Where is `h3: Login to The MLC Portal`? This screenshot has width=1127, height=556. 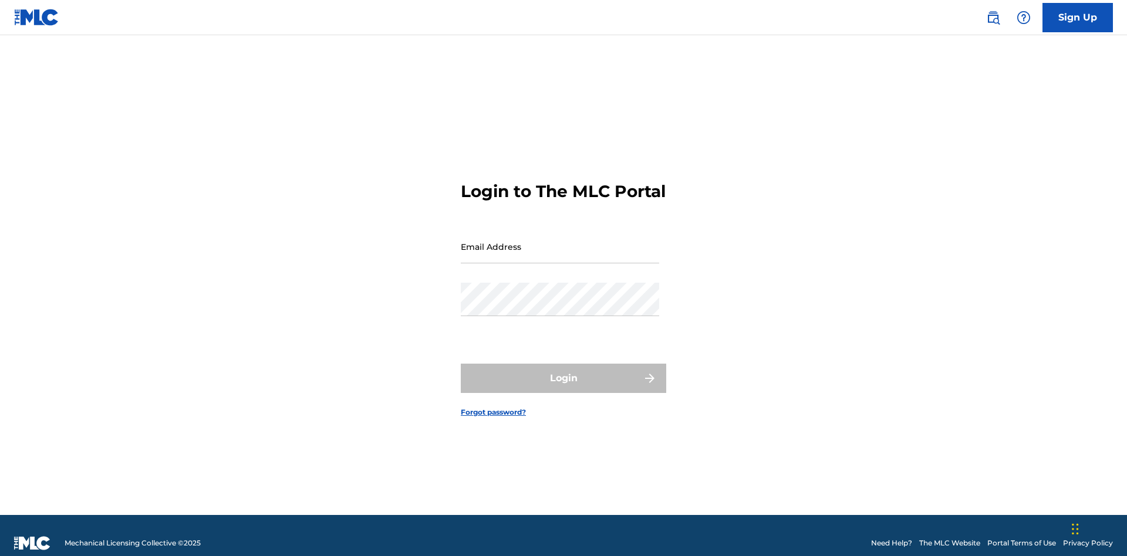 h3: Login to The MLC Portal is located at coordinates (563, 191).